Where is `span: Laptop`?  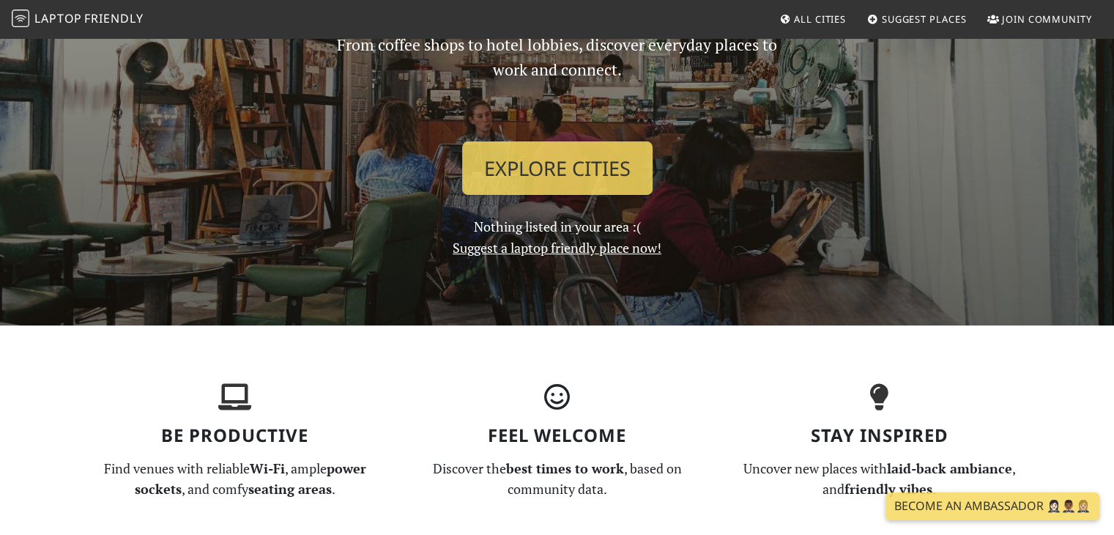 span: Laptop is located at coordinates (58, 18).